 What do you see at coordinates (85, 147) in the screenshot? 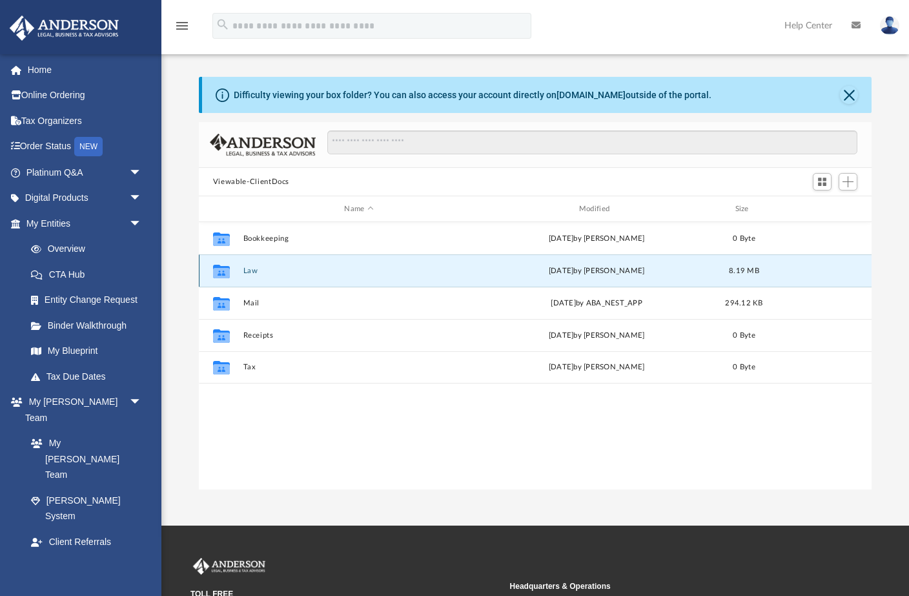
I see `a: Order StatusNEW` at bounding box center [85, 147].